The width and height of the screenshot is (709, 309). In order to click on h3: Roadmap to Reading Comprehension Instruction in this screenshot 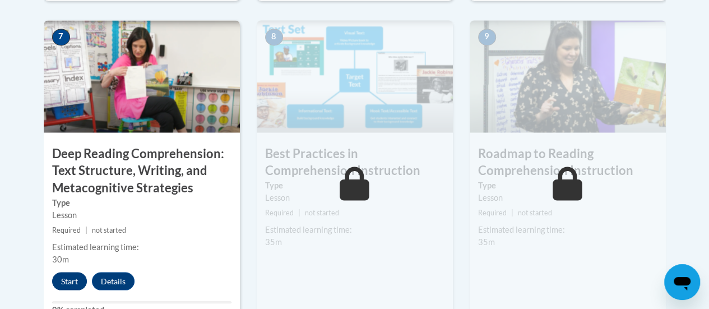, I will do `click(568, 162)`.